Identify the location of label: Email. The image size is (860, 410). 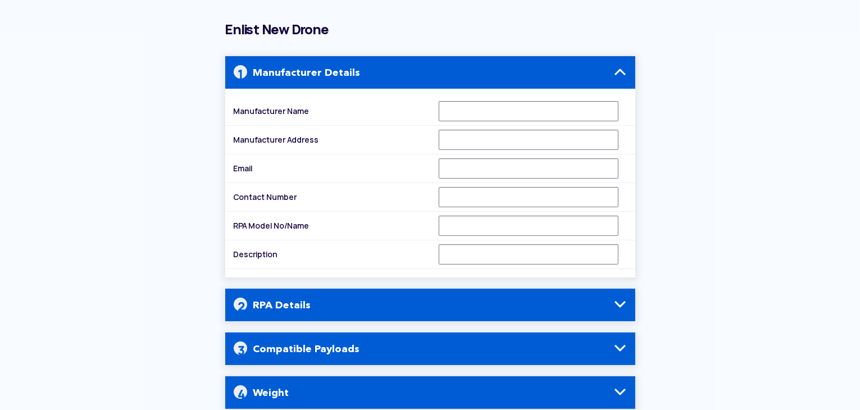
(332, 169).